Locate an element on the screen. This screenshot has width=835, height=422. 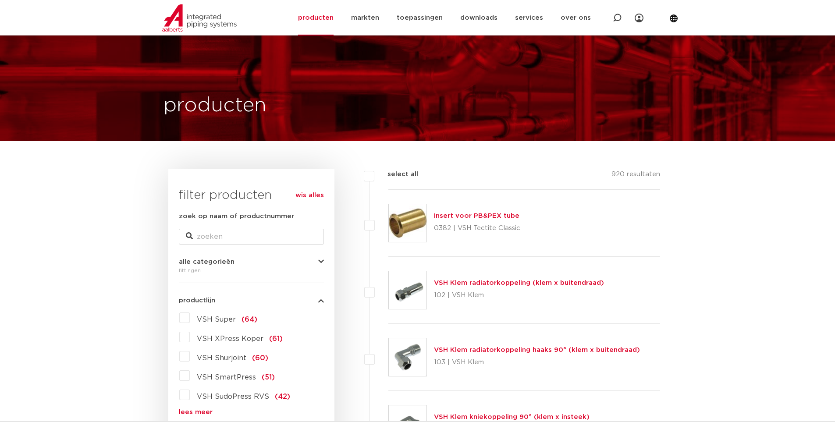
label: select all is located at coordinates (396, 174).